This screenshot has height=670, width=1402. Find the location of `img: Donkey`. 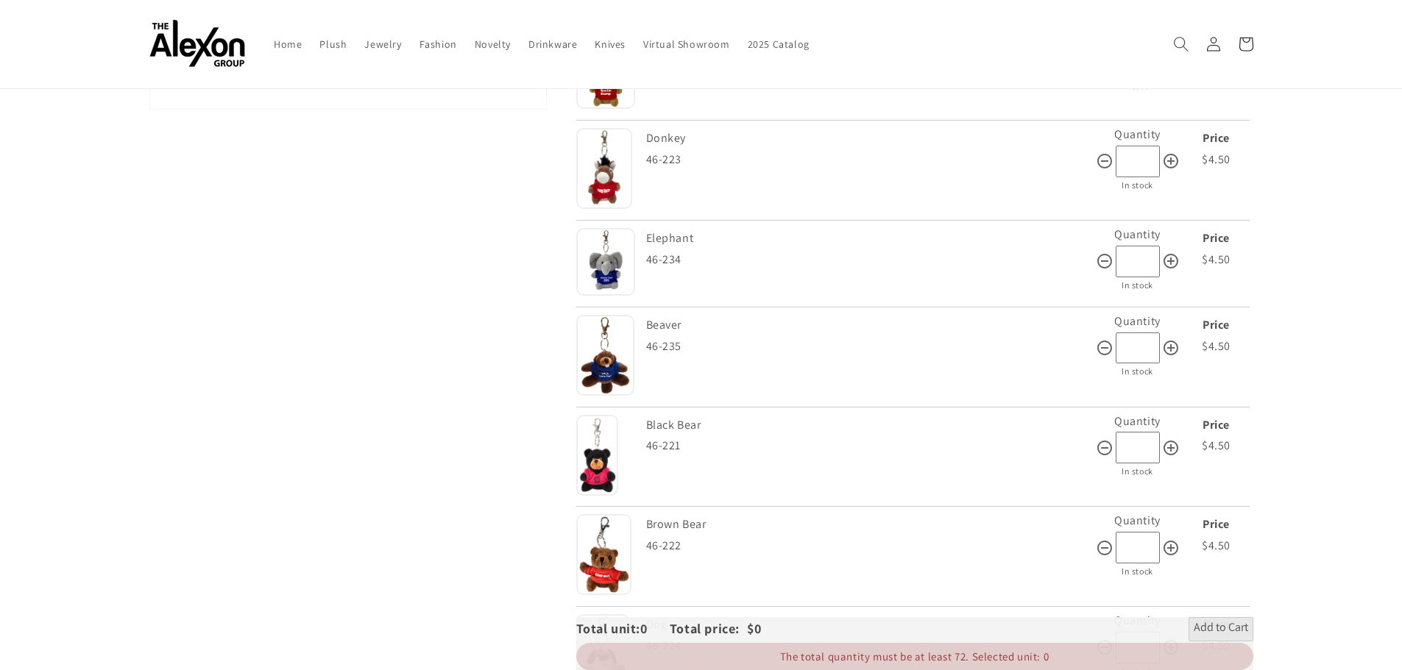

img: Donkey is located at coordinates (604, 169).